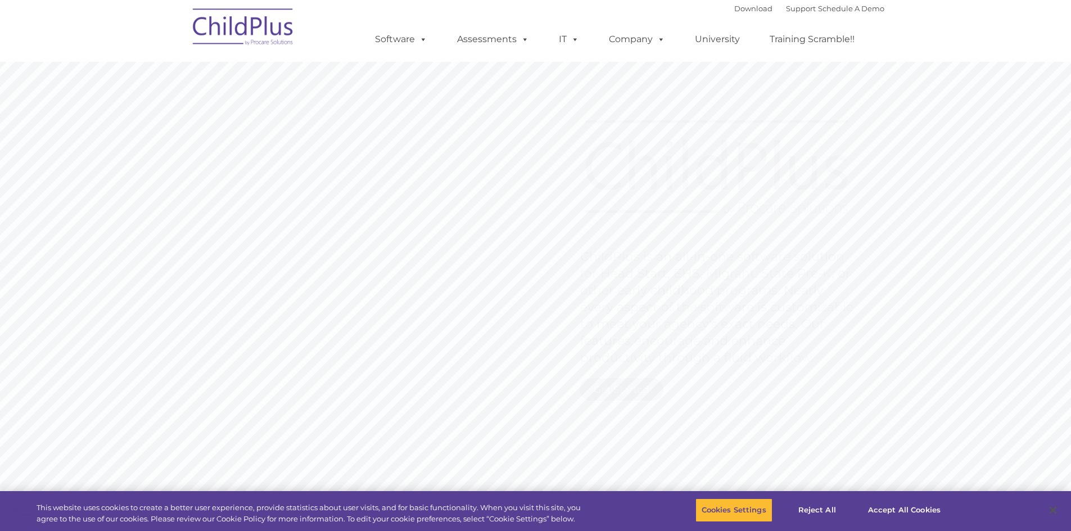 The height and width of the screenshot is (531, 1071). Describe the element at coordinates (904, 511) in the screenshot. I see `button: Accept All Cookies` at that location.